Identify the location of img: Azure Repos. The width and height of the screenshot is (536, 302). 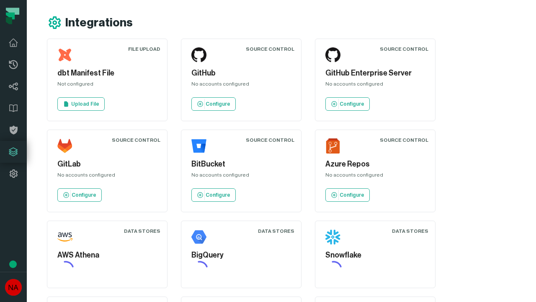
(333, 146).